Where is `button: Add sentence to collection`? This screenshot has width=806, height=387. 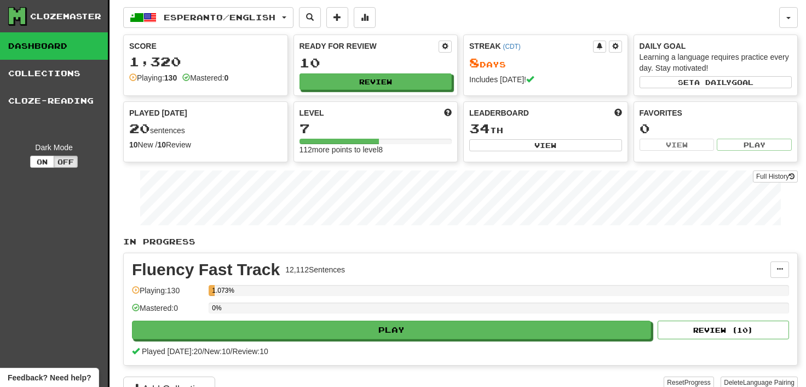
button: Add sentence to collection is located at coordinates (337, 18).